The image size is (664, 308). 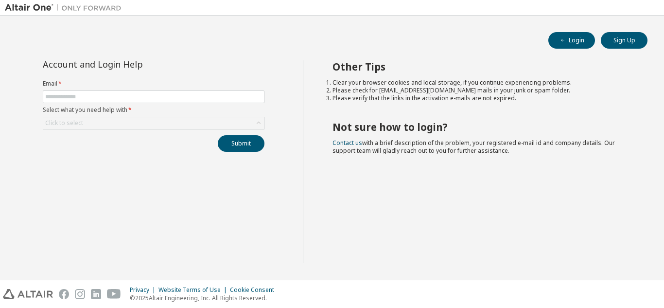 What do you see at coordinates (205, 297) in the screenshot?
I see `p: © 2025 Altair Engineering, Inc. All Rights Reserved.` at bounding box center [205, 297].